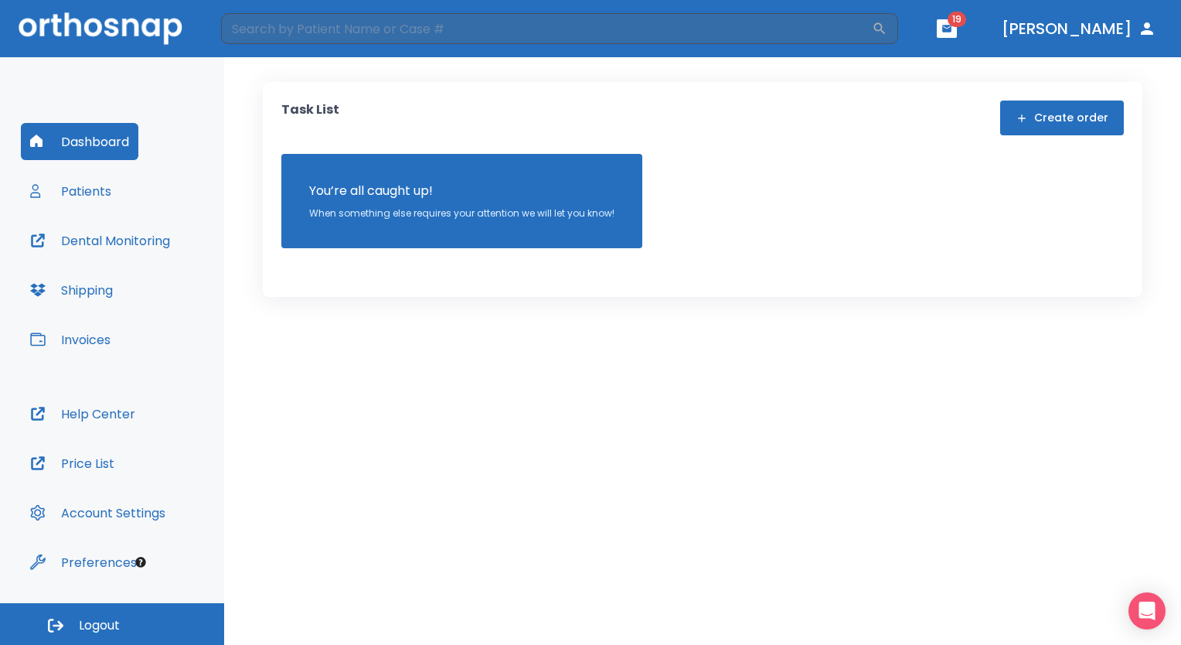  I want to click on a: Account Settings, so click(97, 512).